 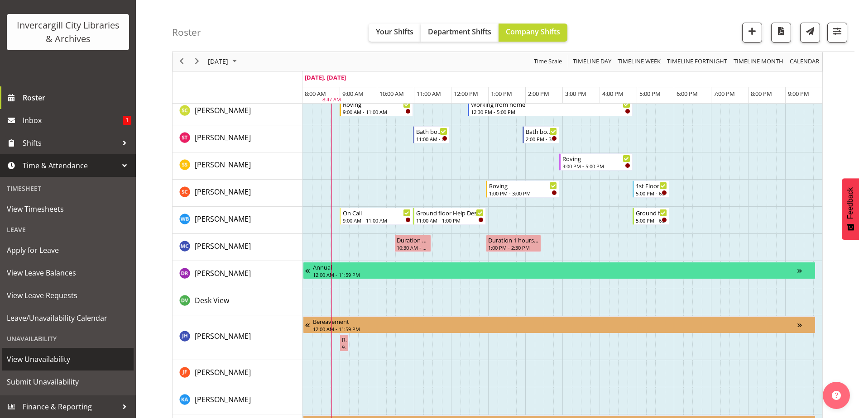 I want to click on span: 1, so click(x=127, y=120).